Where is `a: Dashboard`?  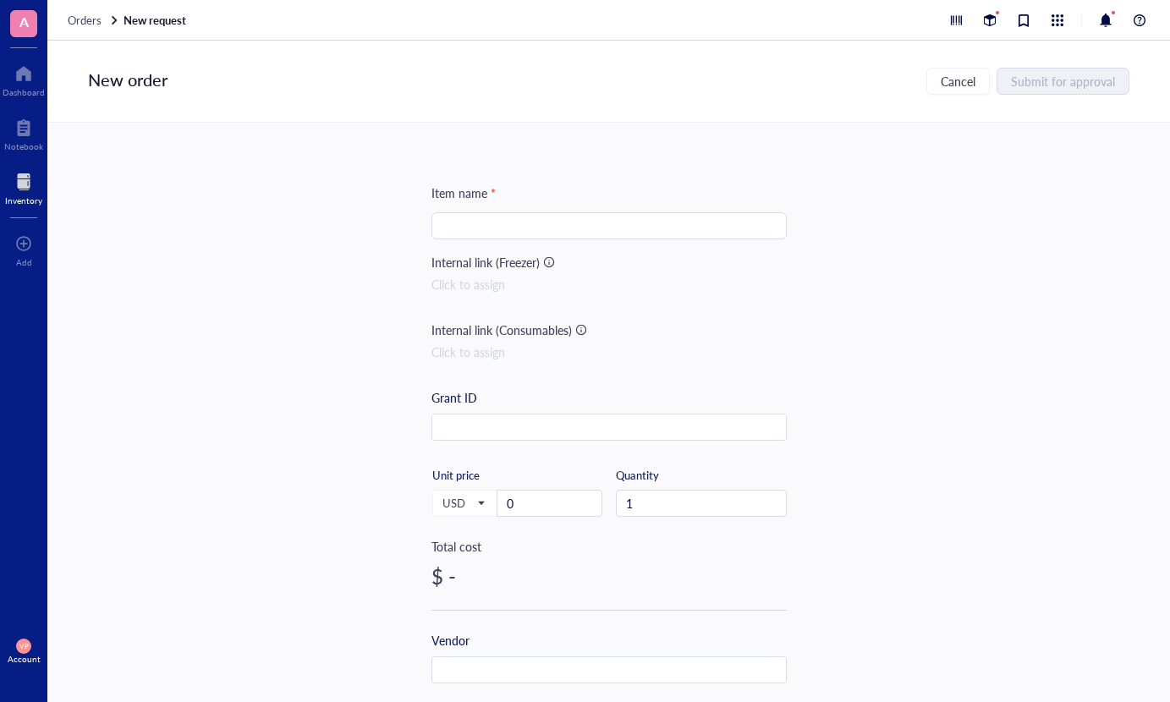 a: Dashboard is located at coordinates (24, 79).